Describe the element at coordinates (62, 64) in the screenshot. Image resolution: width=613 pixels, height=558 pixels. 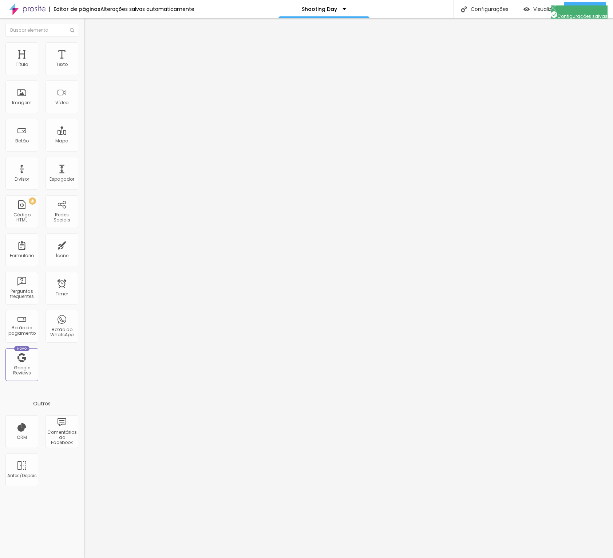
I see `div: Texto` at that location.